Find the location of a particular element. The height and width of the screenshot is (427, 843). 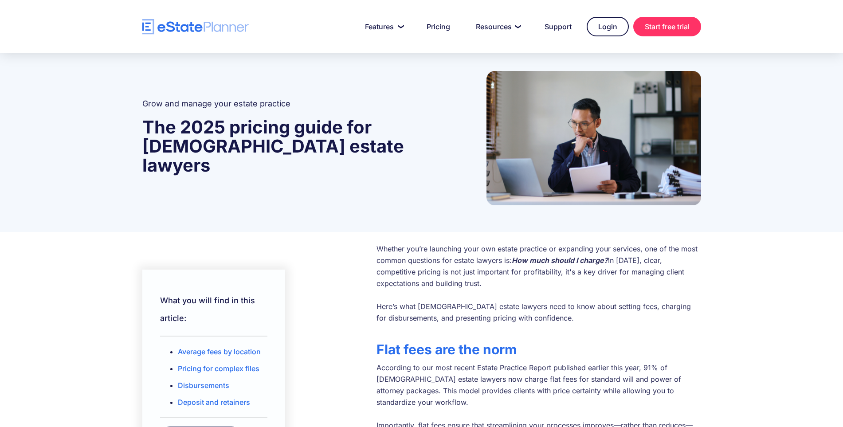

a: Pricing is located at coordinates (438, 27).